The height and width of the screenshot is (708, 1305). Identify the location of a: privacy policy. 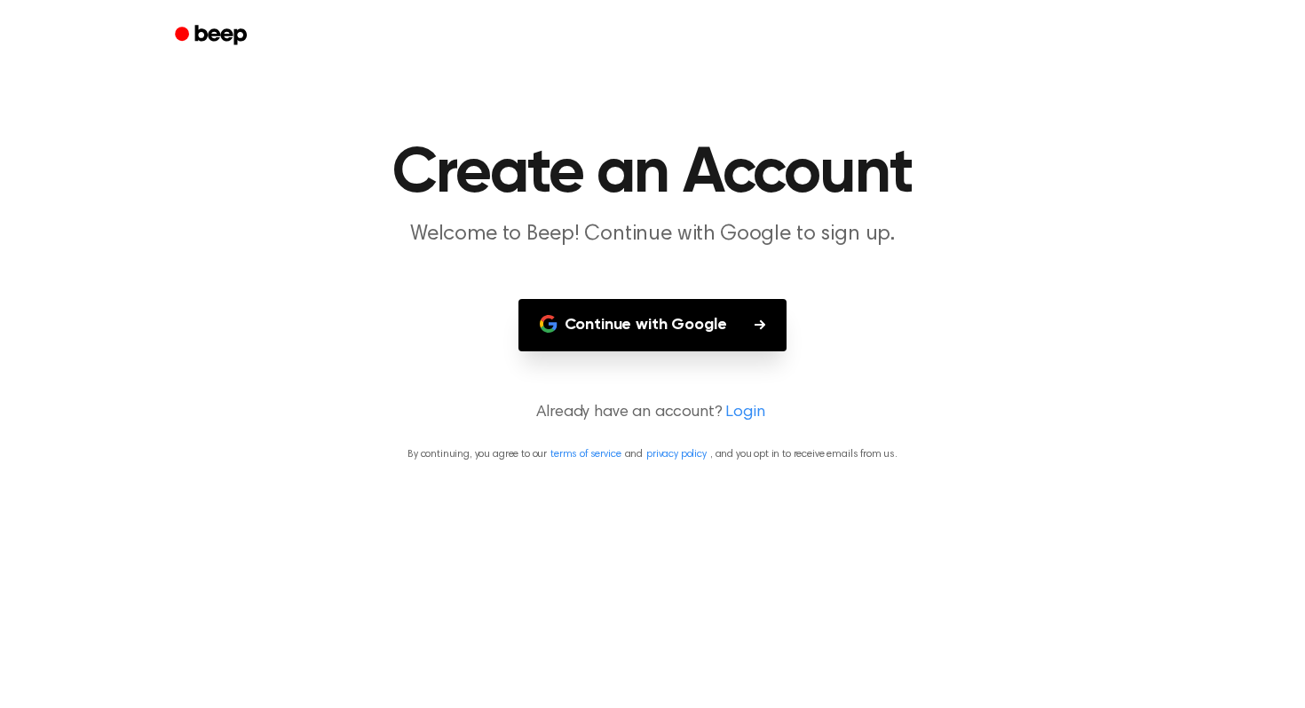
(677, 455).